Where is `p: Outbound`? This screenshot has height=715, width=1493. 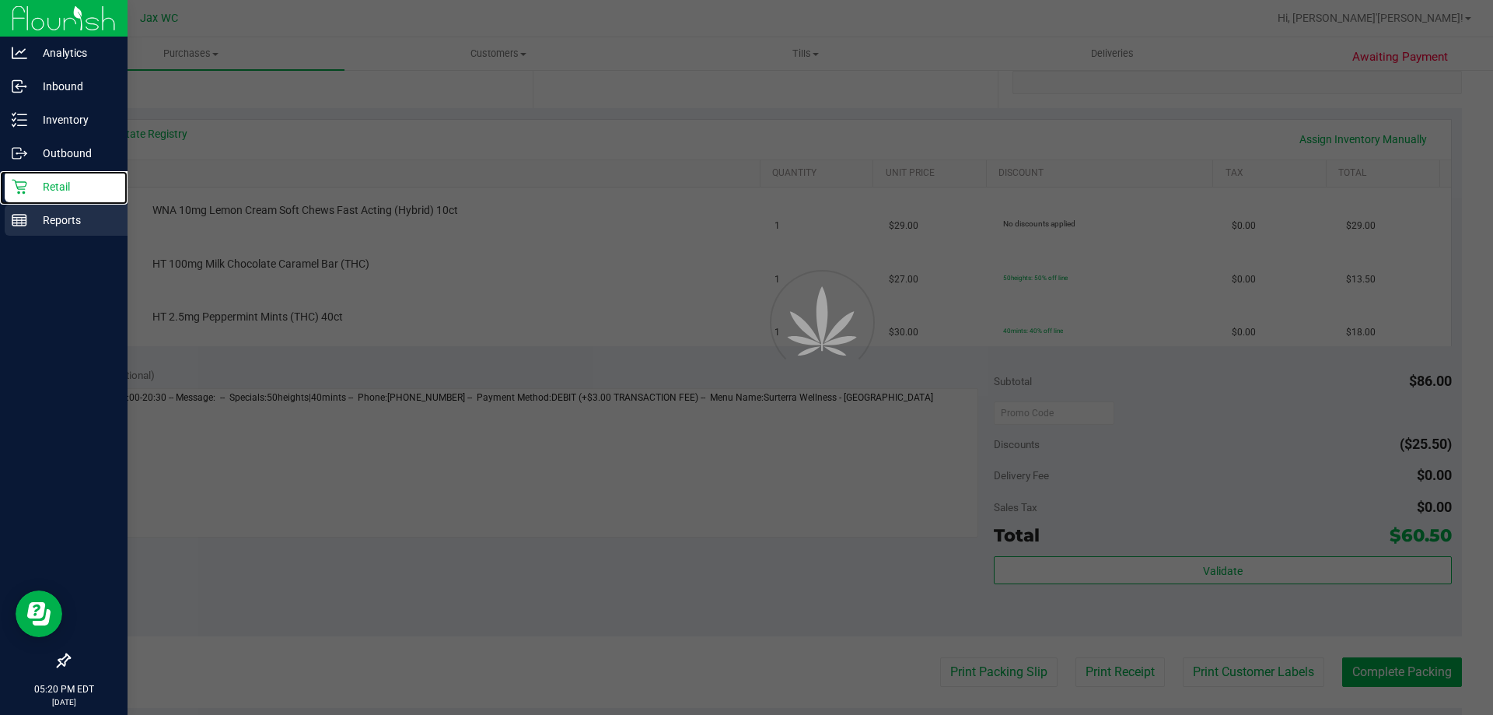
p: Outbound is located at coordinates (74, 153).